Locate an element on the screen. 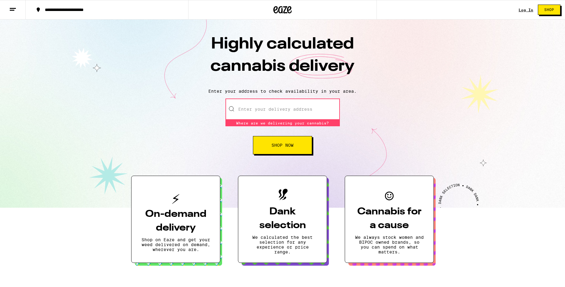 This screenshot has height=287, width=565. div: Log In is located at coordinates (526, 10).